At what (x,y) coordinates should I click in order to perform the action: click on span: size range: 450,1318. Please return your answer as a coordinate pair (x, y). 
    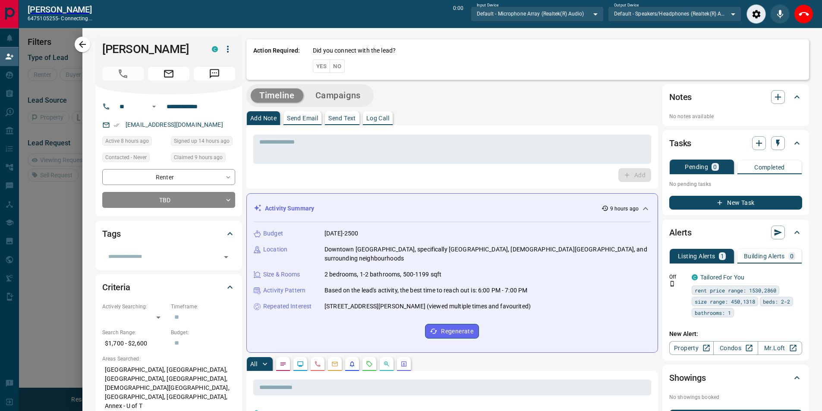
    Looking at the image, I should click on (724, 301).